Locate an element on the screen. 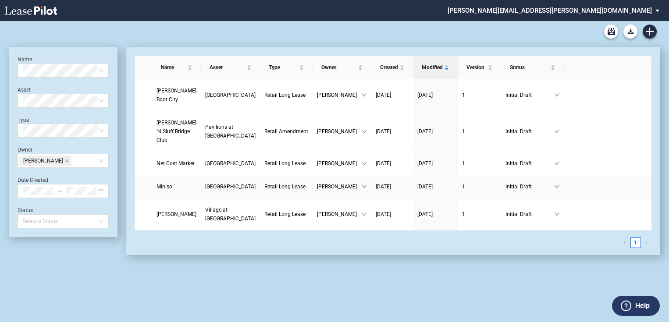 The width and height of the screenshot is (669, 322). span: Net Cost Market is located at coordinates (175, 163).